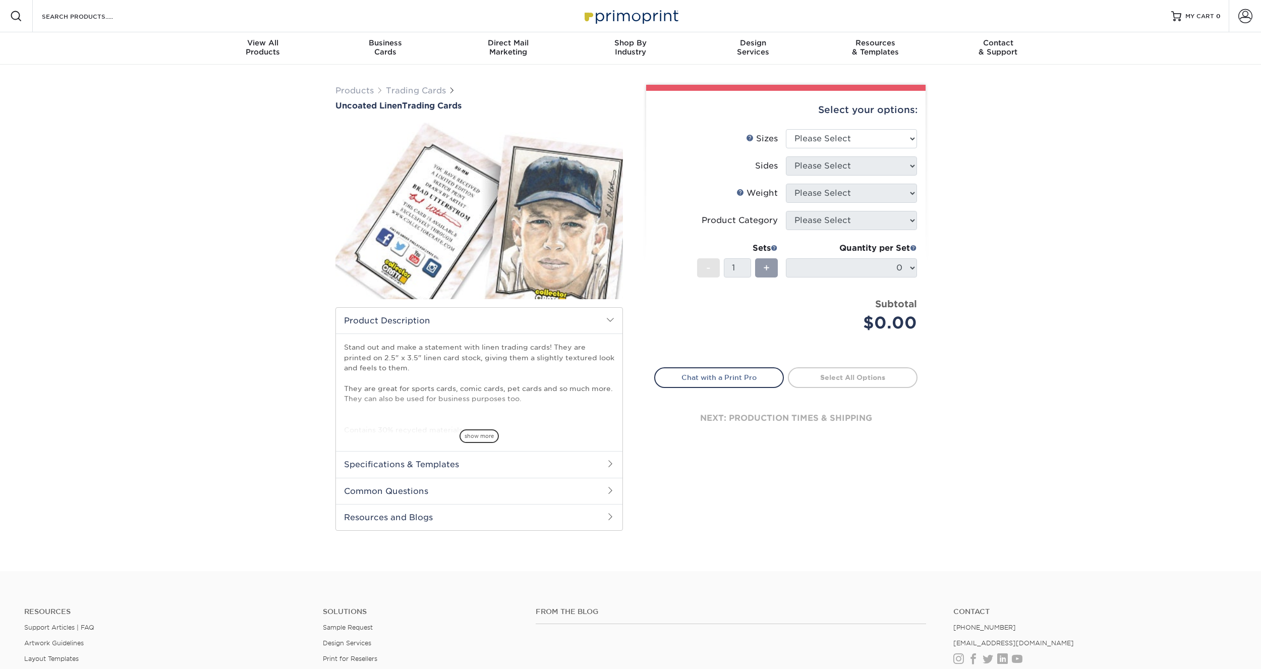 This screenshot has width=1261, height=669. Describe the element at coordinates (631, 43) in the screenshot. I see `span: Shop By` at that location.